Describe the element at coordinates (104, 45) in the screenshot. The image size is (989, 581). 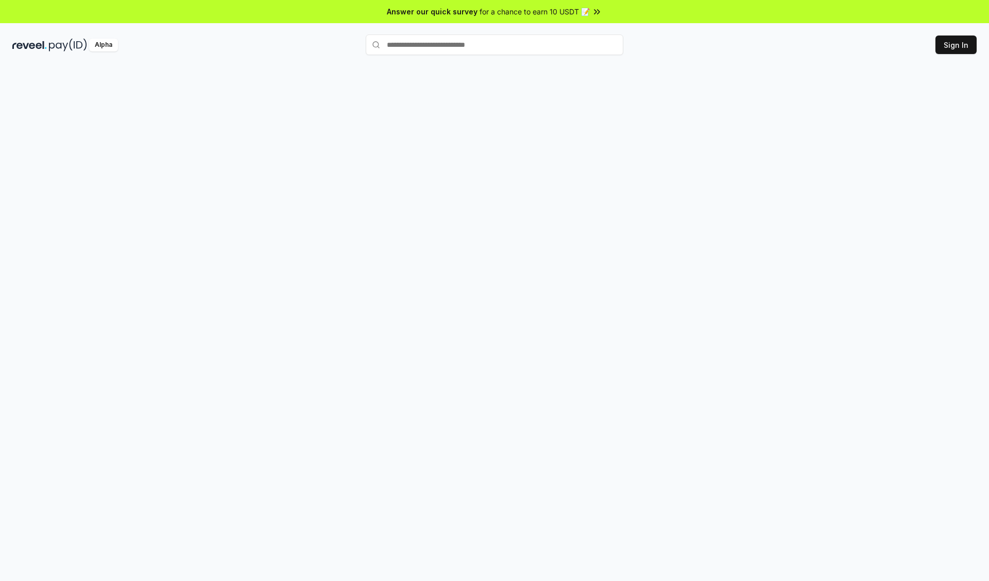
I see `div: Alpha` at that location.